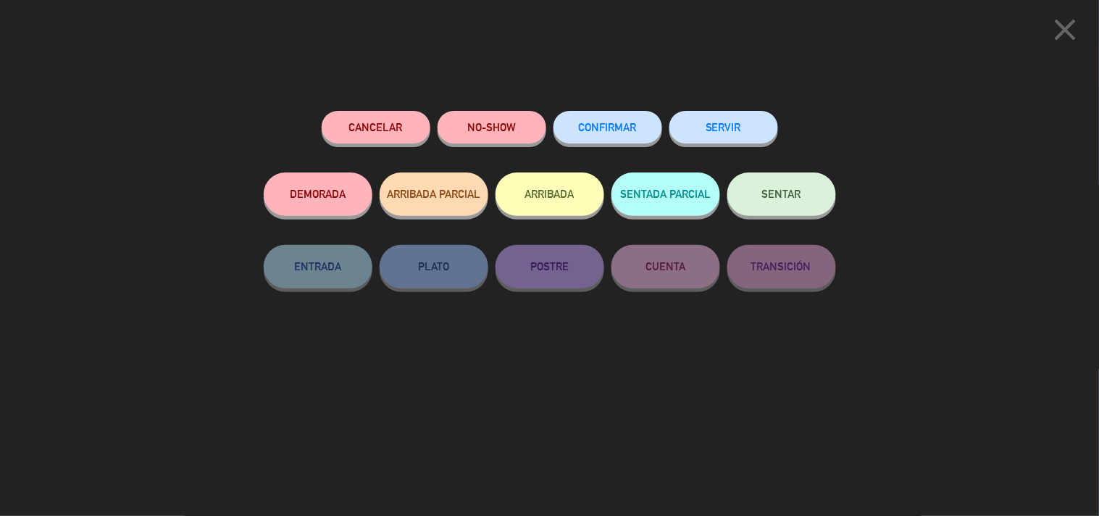  What do you see at coordinates (318, 194) in the screenshot?
I see `button: DEMORADA` at bounding box center [318, 194].